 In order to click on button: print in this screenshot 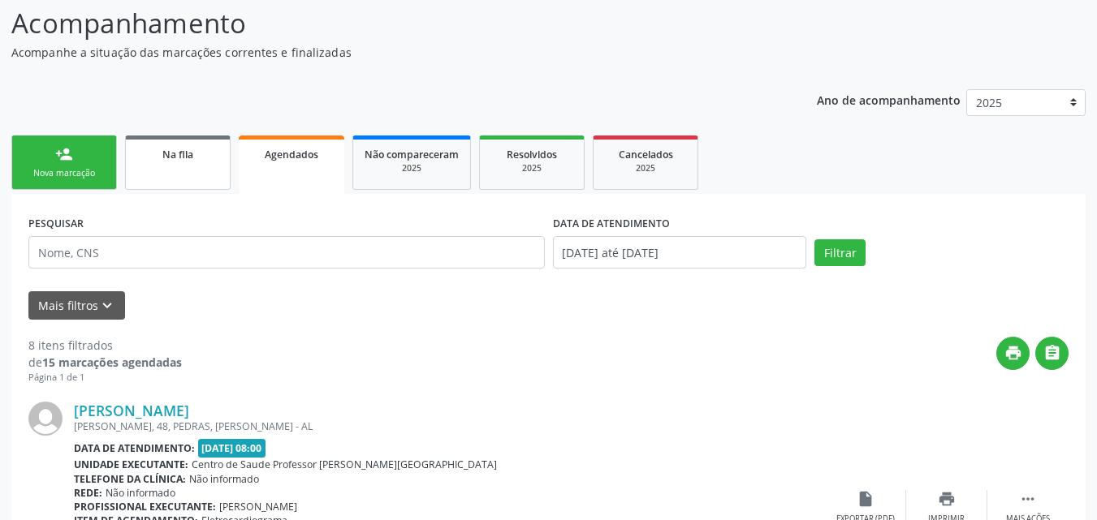, I will do `click(1012, 353)`.